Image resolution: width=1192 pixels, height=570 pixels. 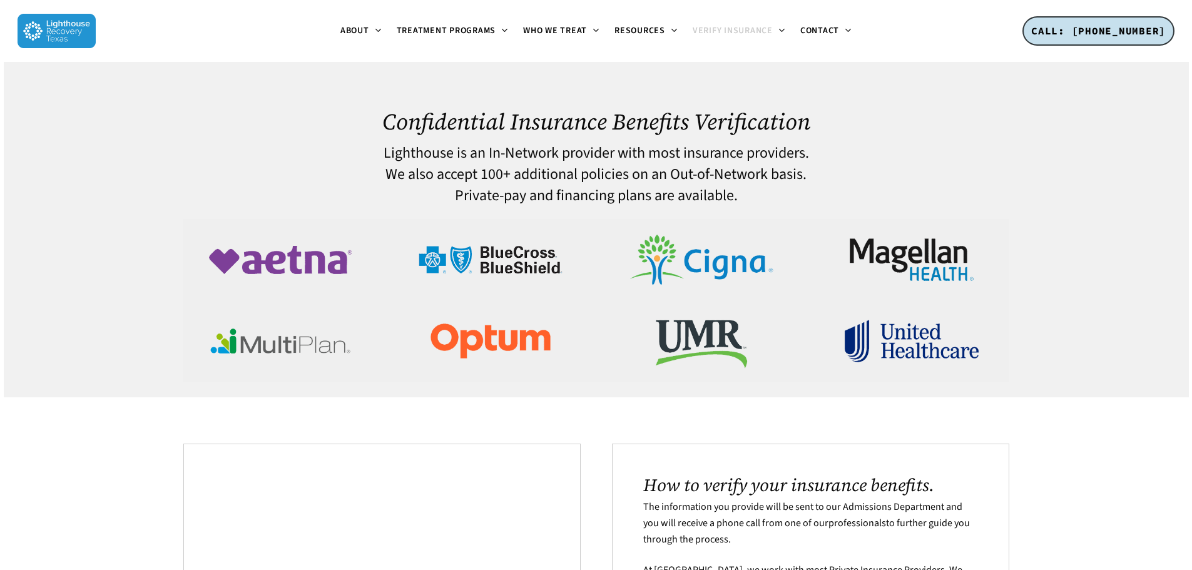 I want to click on a: Who We Treat, so click(x=561, y=31).